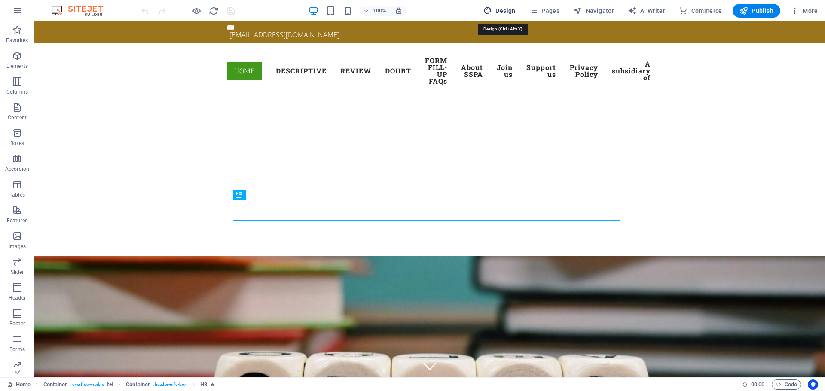 The width and height of the screenshot is (825, 391). What do you see at coordinates (17, 195) in the screenshot?
I see `p: Tables` at bounding box center [17, 195].